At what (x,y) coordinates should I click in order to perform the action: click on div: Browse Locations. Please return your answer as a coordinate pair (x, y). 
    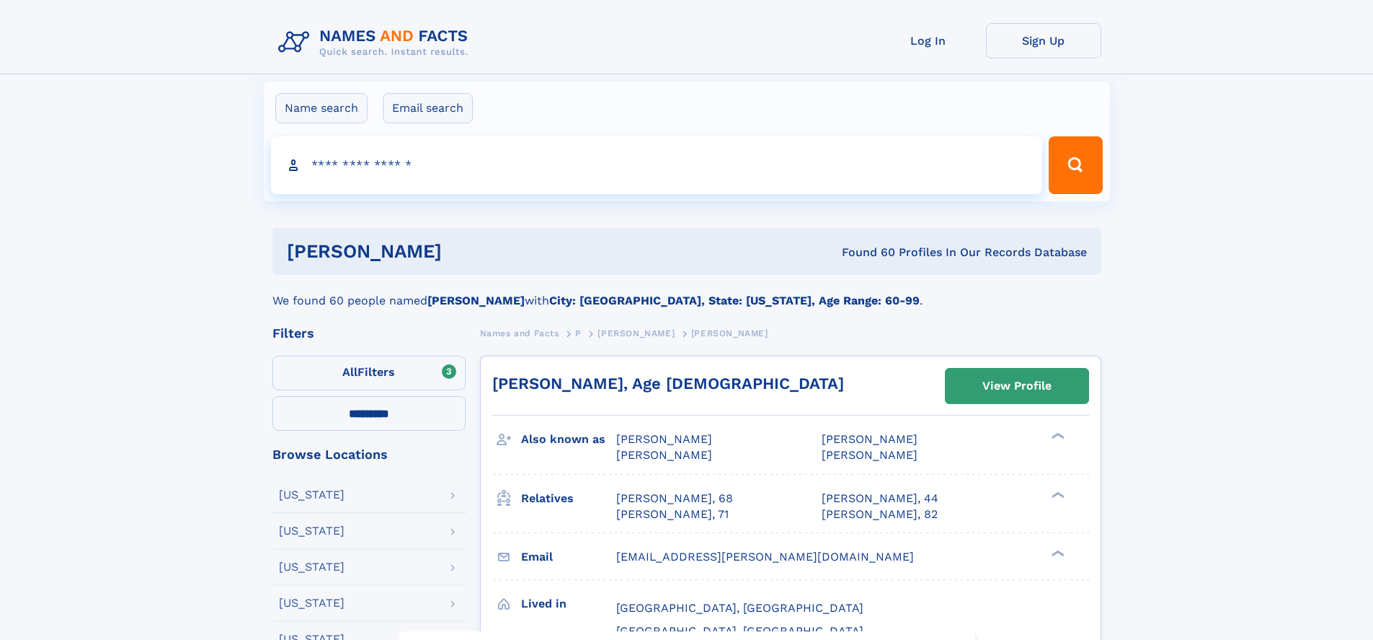
    Looking at the image, I should click on (369, 454).